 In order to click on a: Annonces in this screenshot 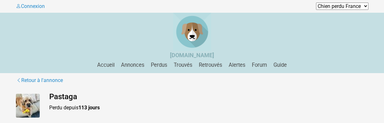, I will do `click(133, 65)`.